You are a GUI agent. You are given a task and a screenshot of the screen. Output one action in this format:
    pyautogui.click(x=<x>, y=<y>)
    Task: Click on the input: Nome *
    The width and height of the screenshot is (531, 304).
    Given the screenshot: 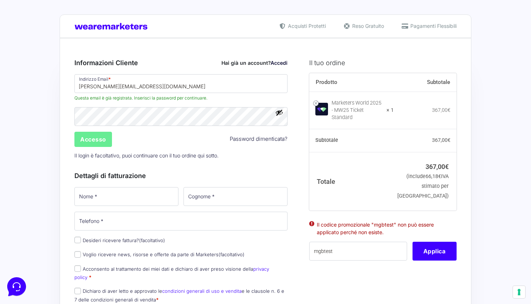 What is the action you would take?
    pyautogui.click(x=127, y=196)
    